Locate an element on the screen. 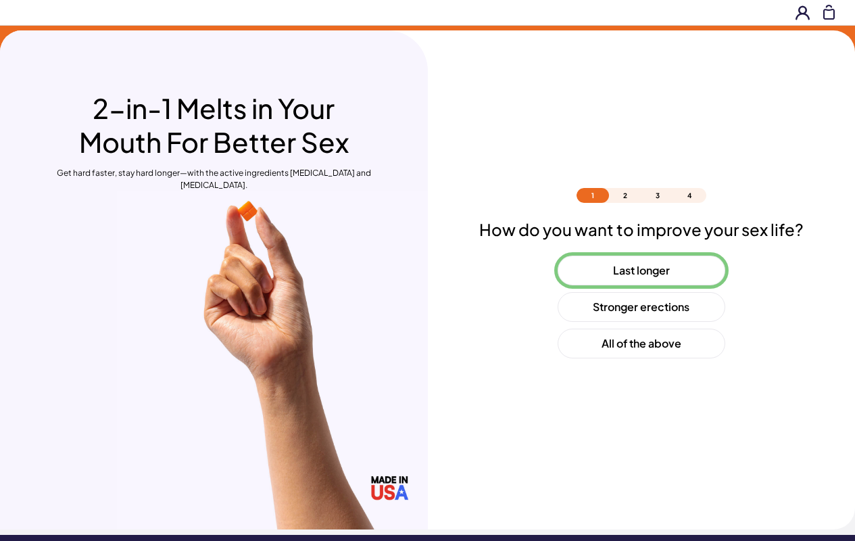 The width and height of the screenshot is (855, 541). img: https://d2vg8gw4qal5ip.cloudfront.net/uploads/2025/02/quiz-img.jpg is located at coordinates (273, 360).